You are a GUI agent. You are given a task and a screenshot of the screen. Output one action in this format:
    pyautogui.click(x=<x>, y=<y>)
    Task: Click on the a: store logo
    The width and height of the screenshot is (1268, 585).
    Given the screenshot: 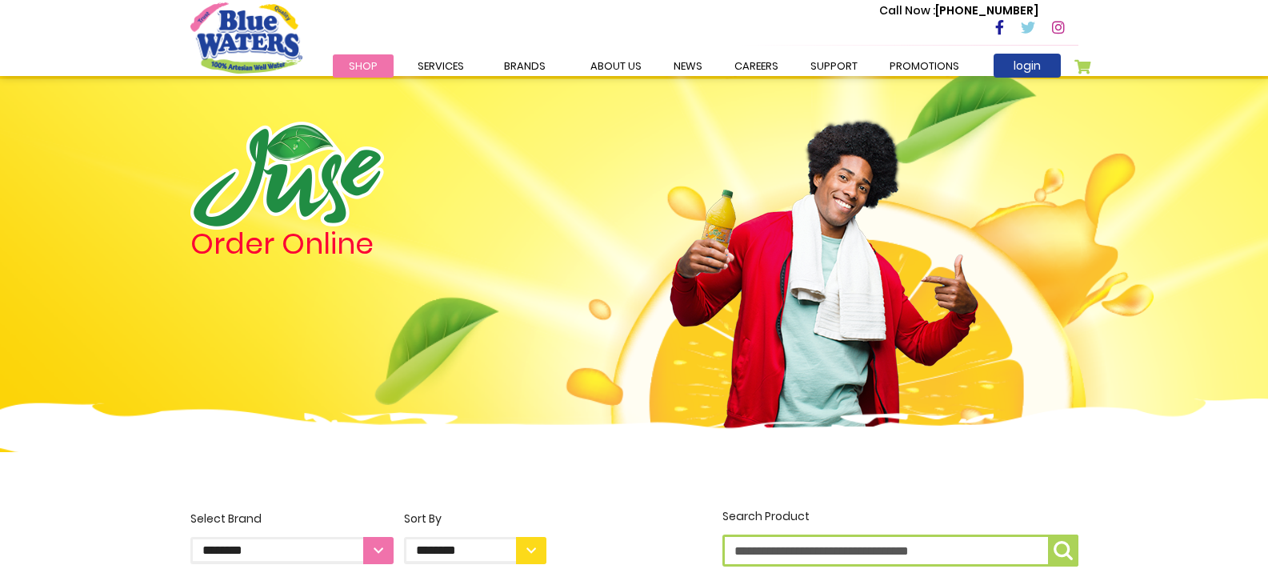 What is the action you would take?
    pyautogui.click(x=246, y=38)
    